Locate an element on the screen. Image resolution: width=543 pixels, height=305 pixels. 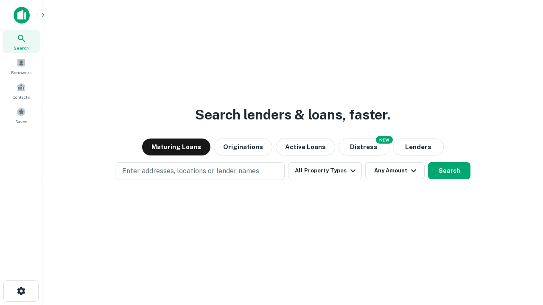
span: Search is located at coordinates (21, 48).